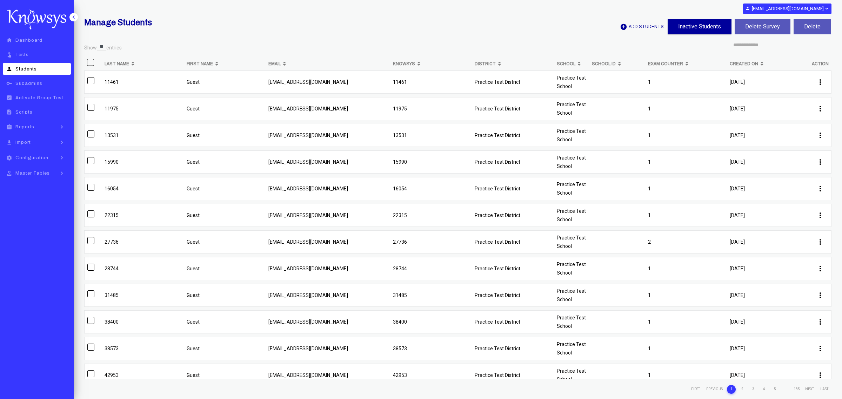 The width and height of the screenshot is (842, 399). What do you see at coordinates (810, 390) in the screenshot?
I see `li: Next` at bounding box center [810, 390].